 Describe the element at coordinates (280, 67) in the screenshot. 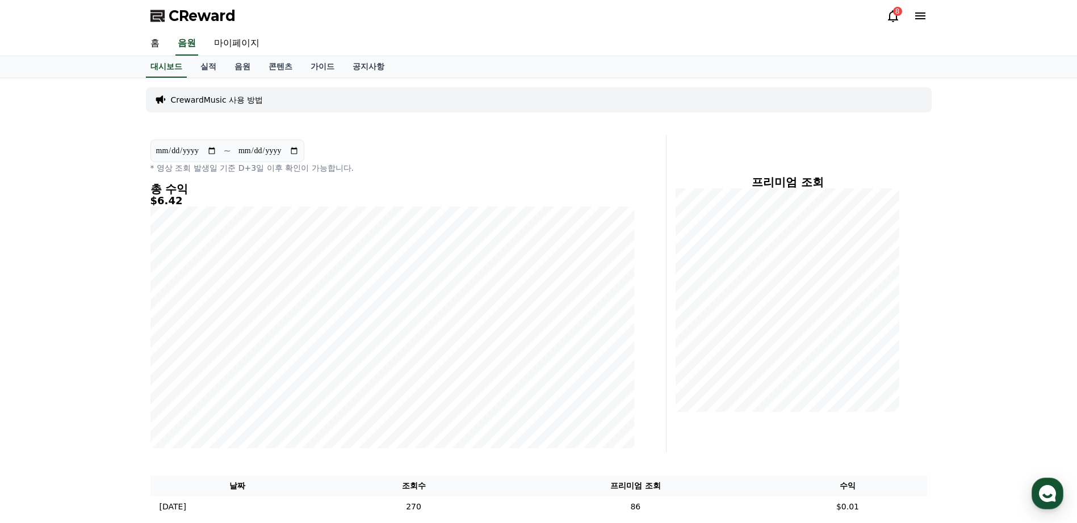

I see `a: 콘텐츠` at that location.